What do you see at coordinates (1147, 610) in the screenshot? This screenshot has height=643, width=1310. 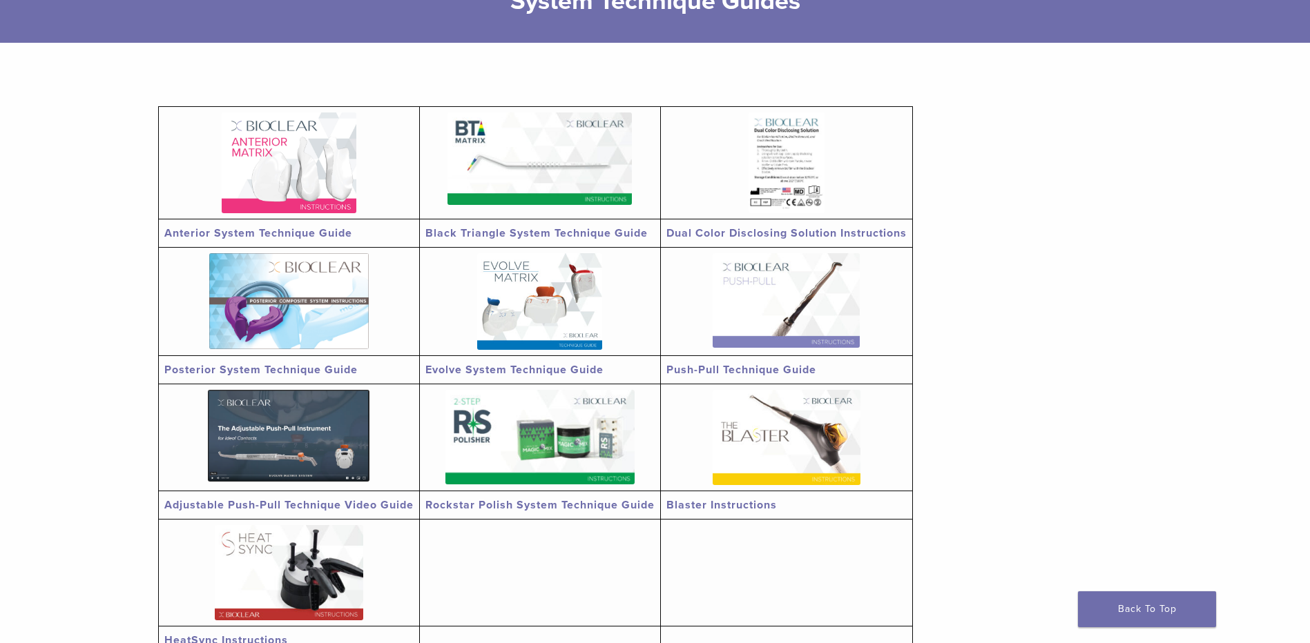 I see `a: Back To Top` at bounding box center [1147, 610].